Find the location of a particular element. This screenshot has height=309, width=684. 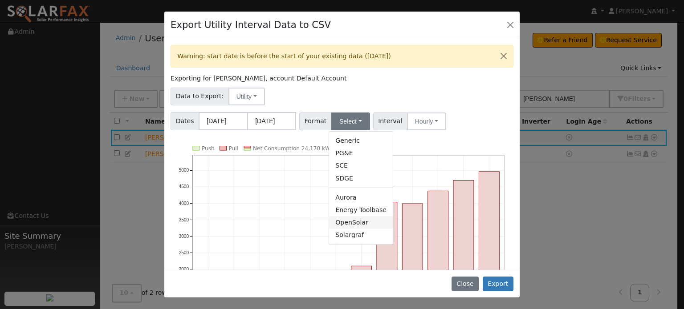

h4: Export Utility Interval Data to CSV is located at coordinates (251, 25).